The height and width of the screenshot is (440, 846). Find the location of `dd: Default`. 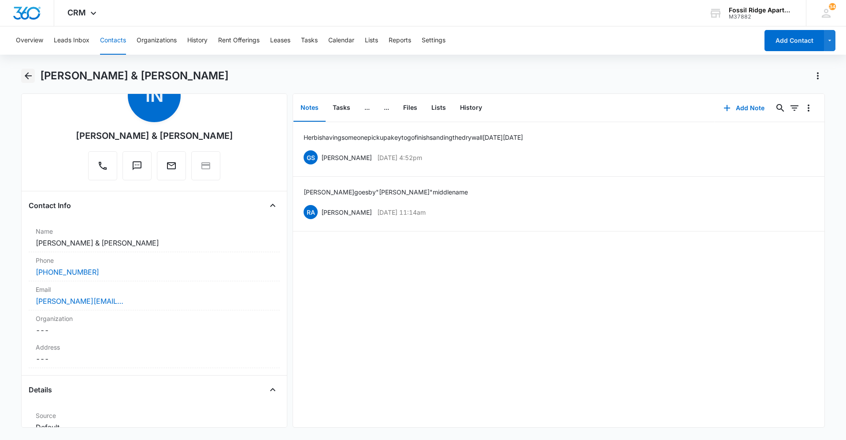

dd: Default is located at coordinates (154, 427).